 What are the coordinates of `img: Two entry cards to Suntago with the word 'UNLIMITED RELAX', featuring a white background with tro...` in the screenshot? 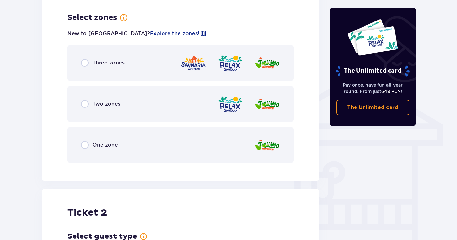 It's located at (373, 37).